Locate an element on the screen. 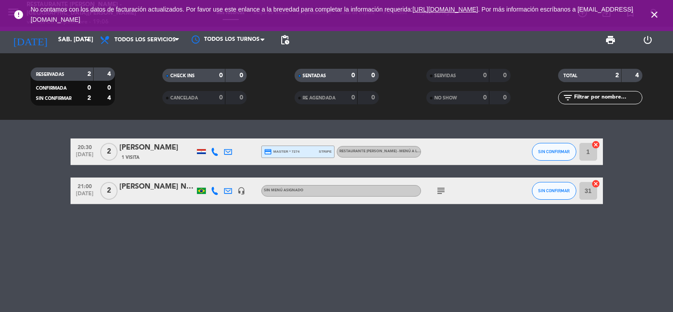  i: credit_card is located at coordinates (268, 152).